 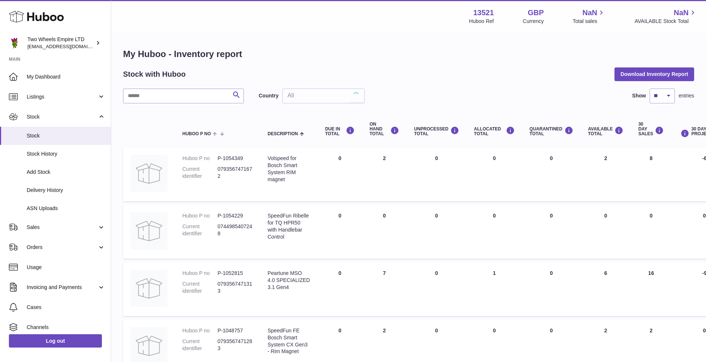 I want to click on div: AVAILABLE Total, so click(x=606, y=131).